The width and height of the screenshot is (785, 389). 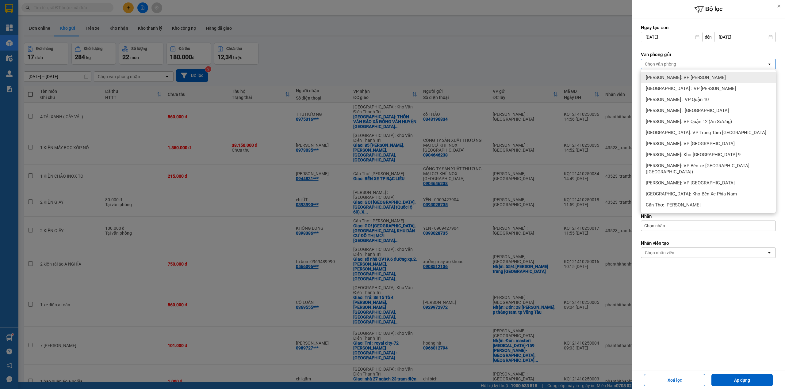 I want to click on button: Xoá lọc, so click(x=675, y=381).